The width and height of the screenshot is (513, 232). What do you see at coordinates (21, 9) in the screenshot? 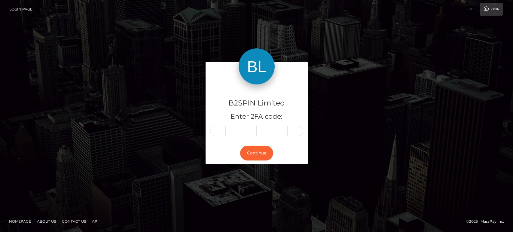
I see `a: Login Page` at bounding box center [21, 9].